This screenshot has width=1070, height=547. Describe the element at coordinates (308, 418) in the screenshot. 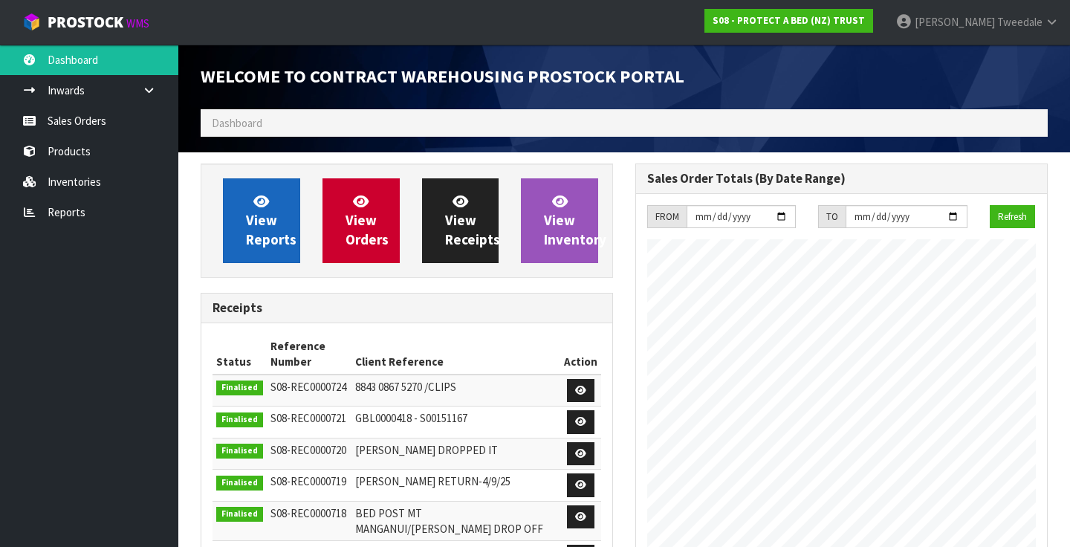

I see `span: S08-REC0000721` at that location.